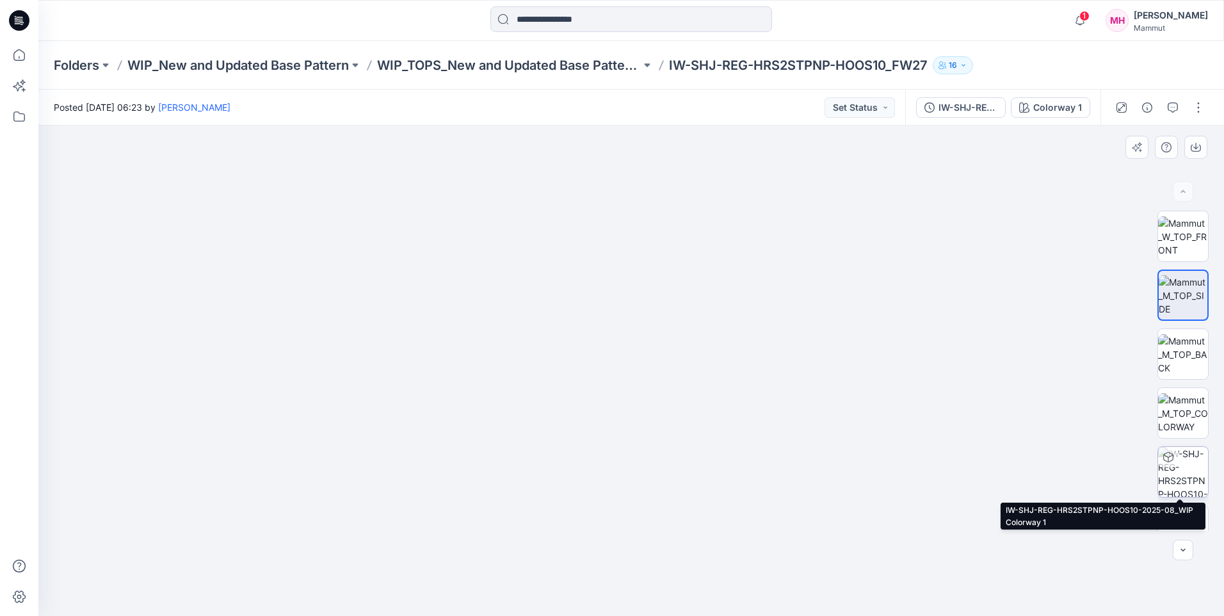  Describe the element at coordinates (953, 65) in the screenshot. I see `p: 16` at that location.